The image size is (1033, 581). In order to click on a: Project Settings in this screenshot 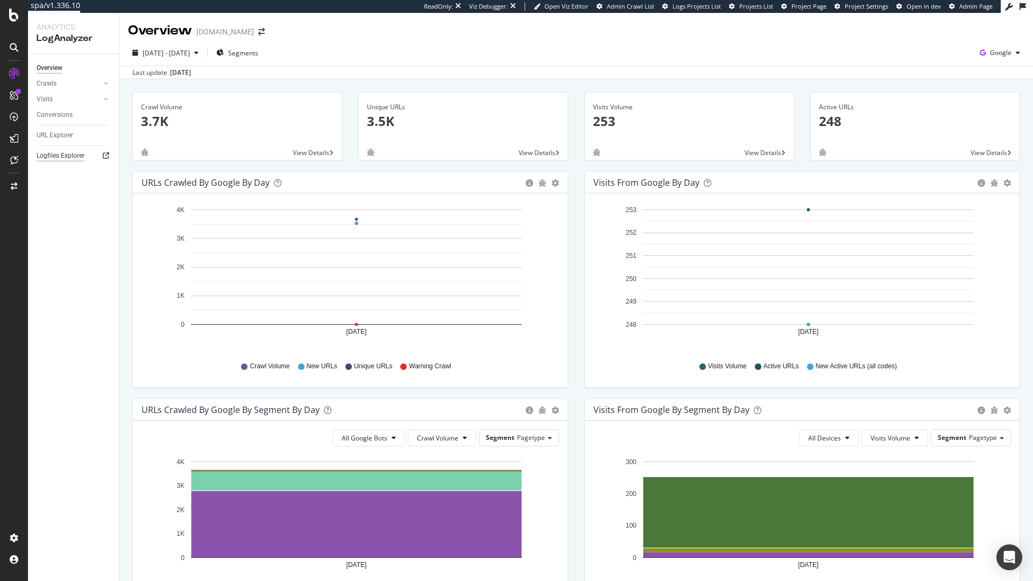, I will do `click(862, 6)`.